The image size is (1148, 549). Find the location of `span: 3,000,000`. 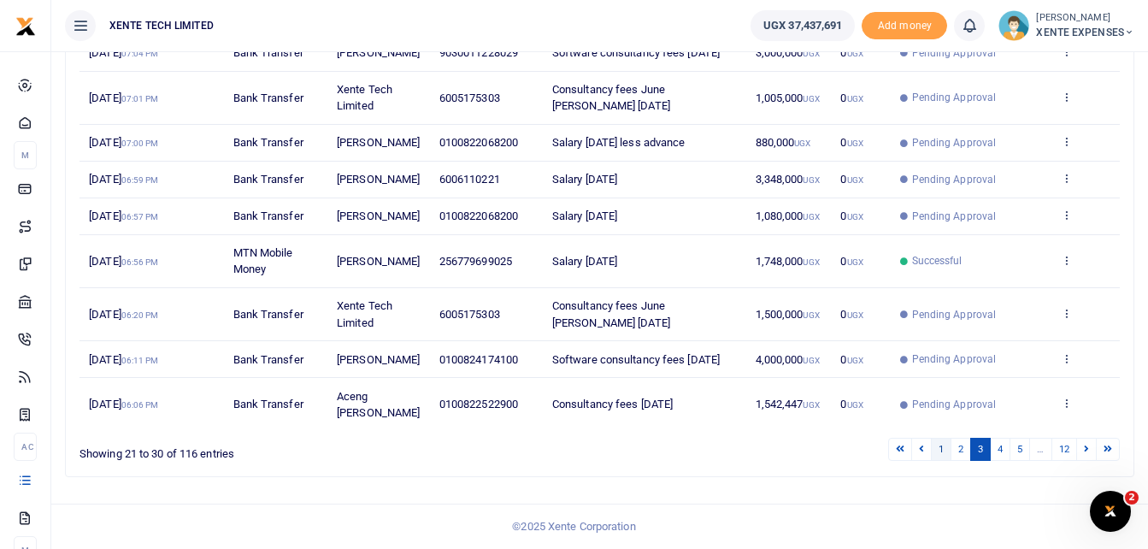

span: 3,000,000 is located at coordinates (787, 52).